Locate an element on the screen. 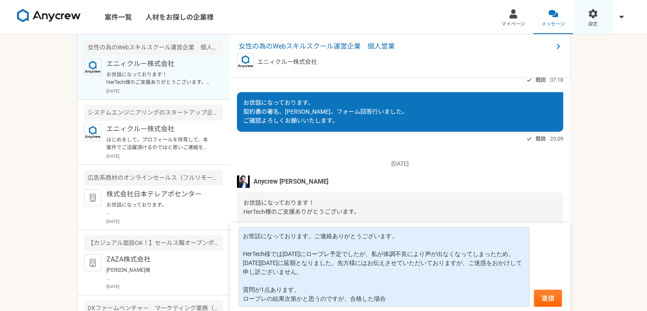 The width and height of the screenshot is (647, 311). img: S__5267474.jpg is located at coordinates (243, 181).